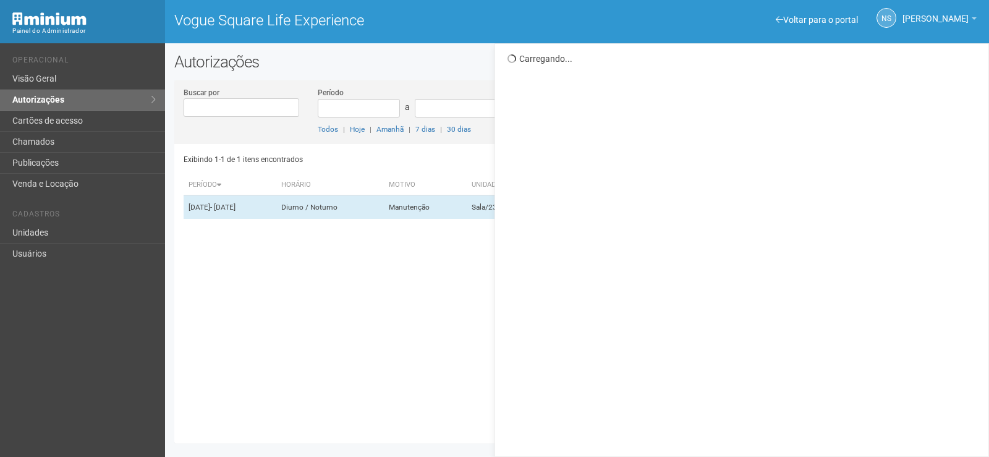 The height and width of the screenshot is (457, 989). I want to click on div: Exibindo 1-1 de 1 itens encontrados, so click(378, 159).